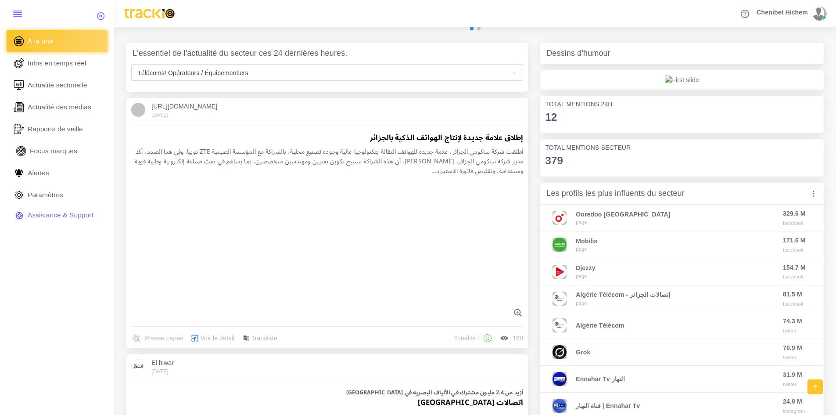 The height and width of the screenshot is (415, 836). What do you see at coordinates (57, 63) in the screenshot?
I see `a: Infos en temps réel` at bounding box center [57, 63].